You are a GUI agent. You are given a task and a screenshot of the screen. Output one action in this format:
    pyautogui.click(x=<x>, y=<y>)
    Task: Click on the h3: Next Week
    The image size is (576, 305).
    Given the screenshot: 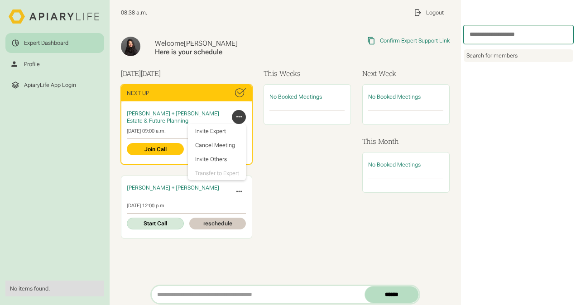 What is the action you would take?
    pyautogui.click(x=406, y=73)
    